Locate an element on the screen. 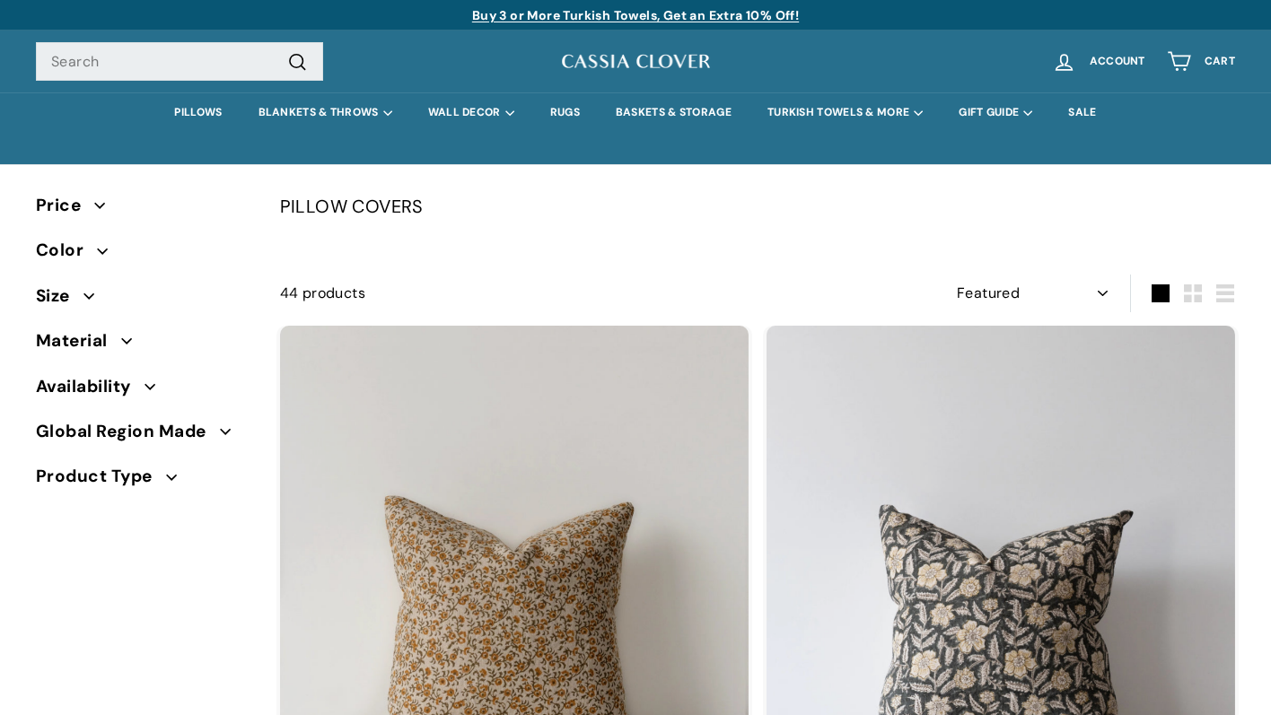  summary: GIFT GUIDE is located at coordinates (995, 112).